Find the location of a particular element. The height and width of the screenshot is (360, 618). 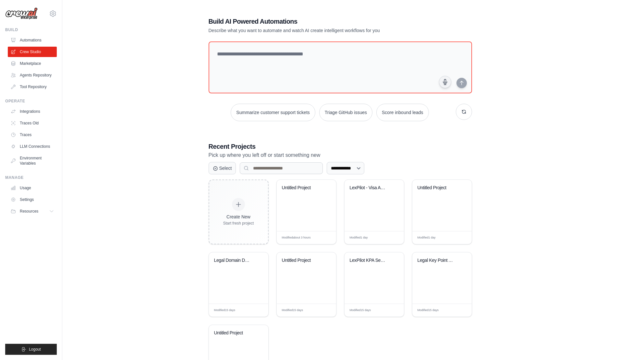

span: Resources is located at coordinates (29, 212).